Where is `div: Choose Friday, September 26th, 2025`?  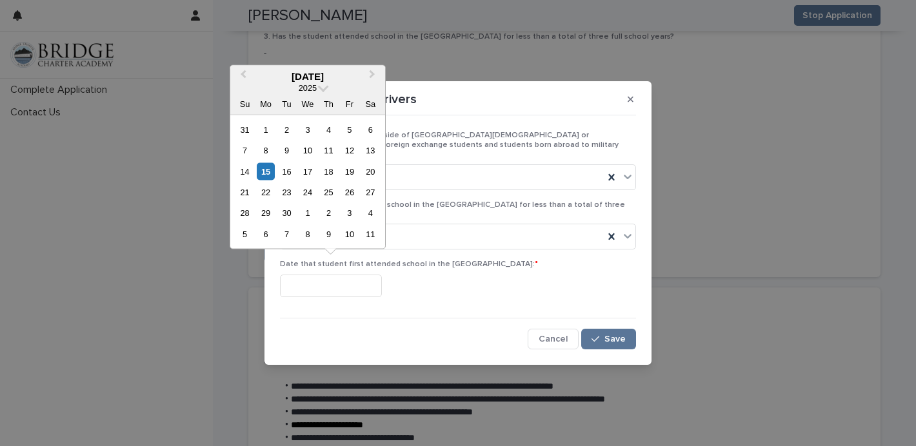
div: Choose Friday, September 26th, 2025 is located at coordinates (349, 192).